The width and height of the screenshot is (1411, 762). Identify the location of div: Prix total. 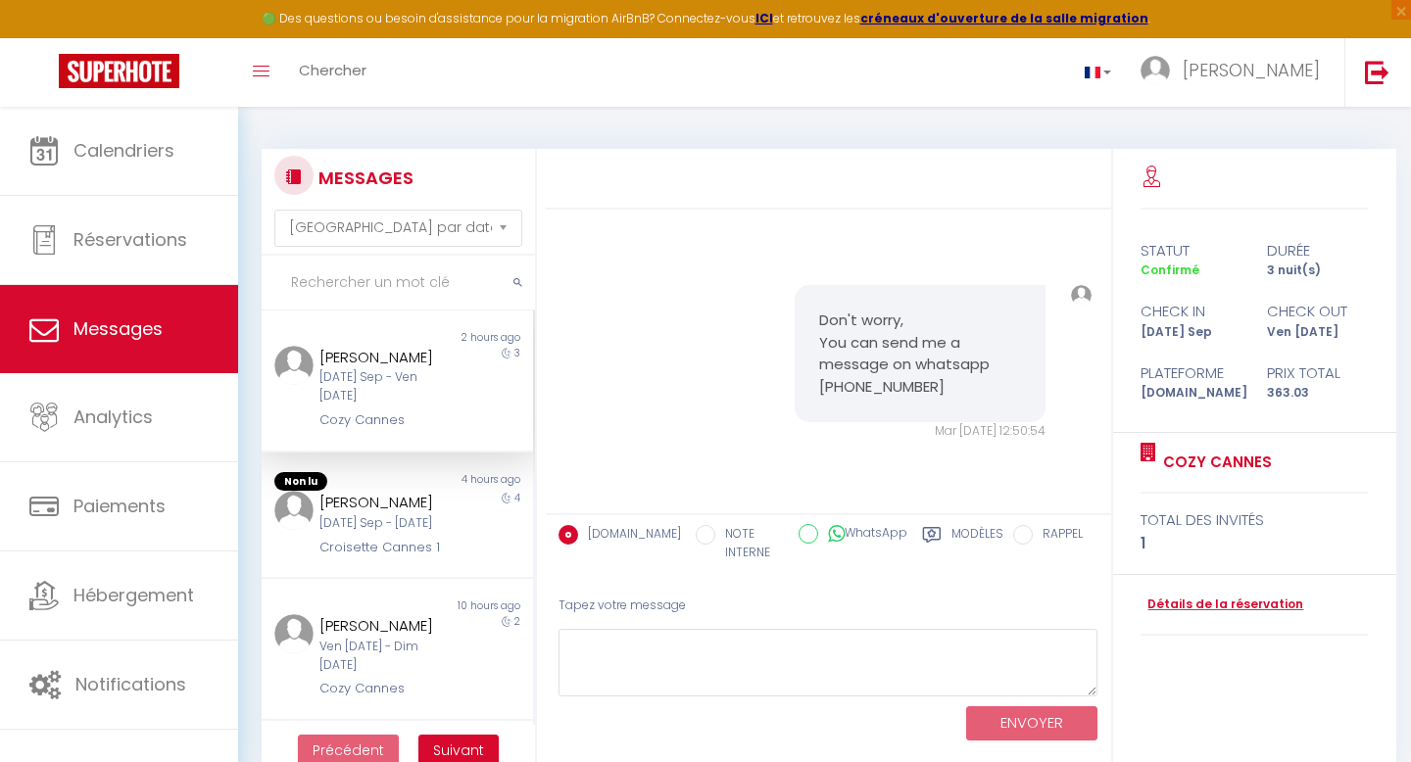
(1317, 373).